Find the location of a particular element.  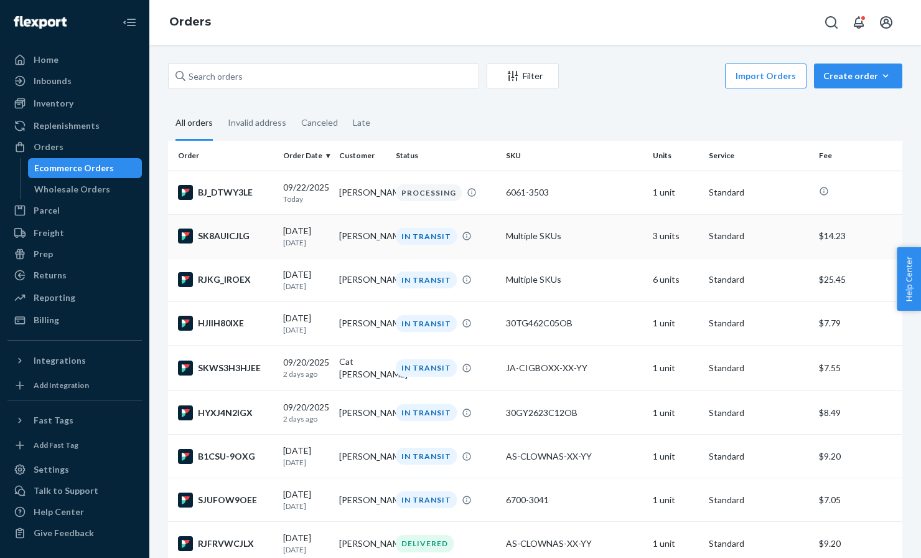

td: 6 units is located at coordinates (676, 280).